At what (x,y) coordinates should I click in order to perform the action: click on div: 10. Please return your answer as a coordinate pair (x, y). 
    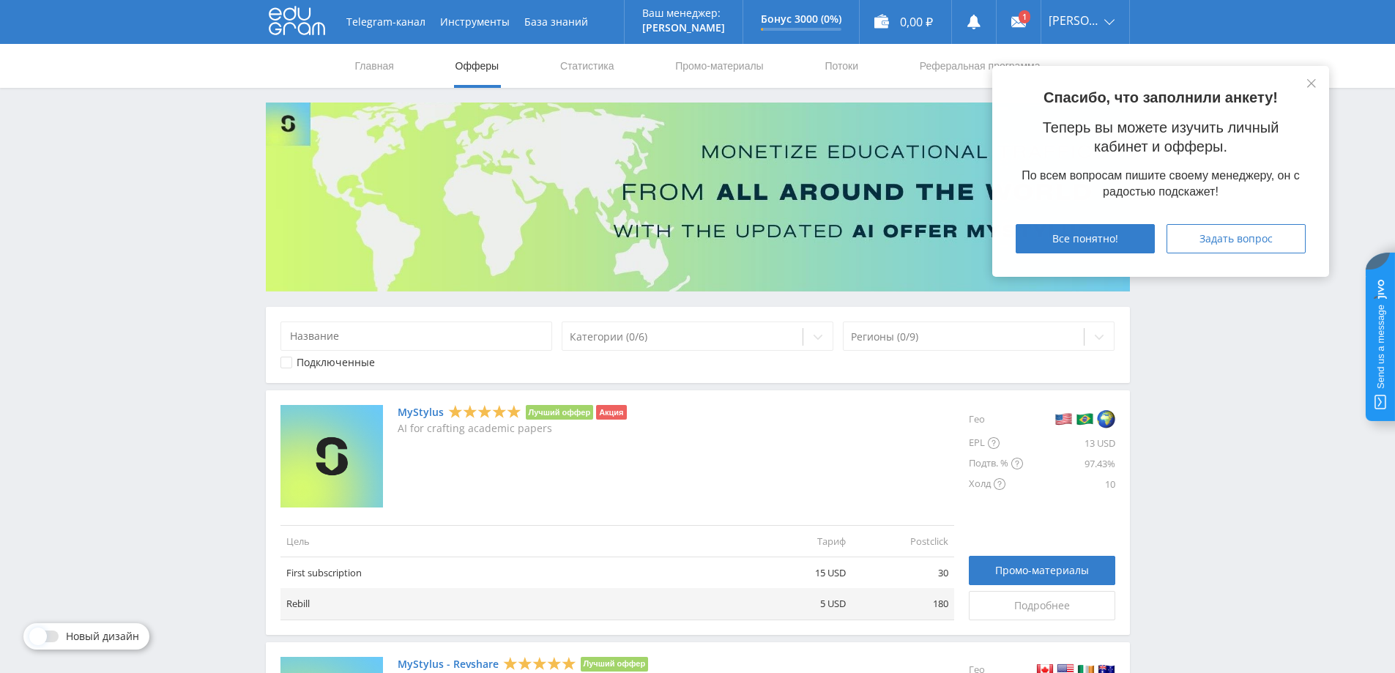
    Looking at the image, I should click on (1069, 484).